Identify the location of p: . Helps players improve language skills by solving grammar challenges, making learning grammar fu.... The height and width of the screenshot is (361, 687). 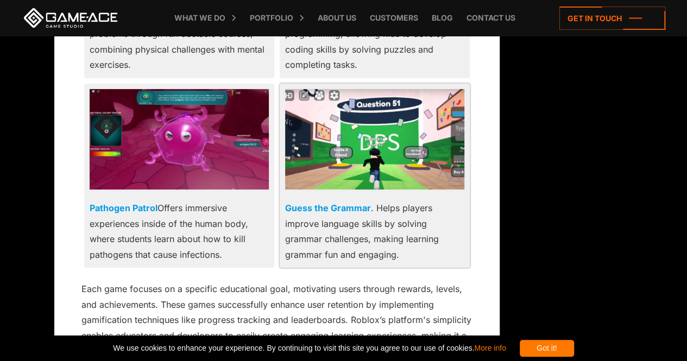
(375, 231).